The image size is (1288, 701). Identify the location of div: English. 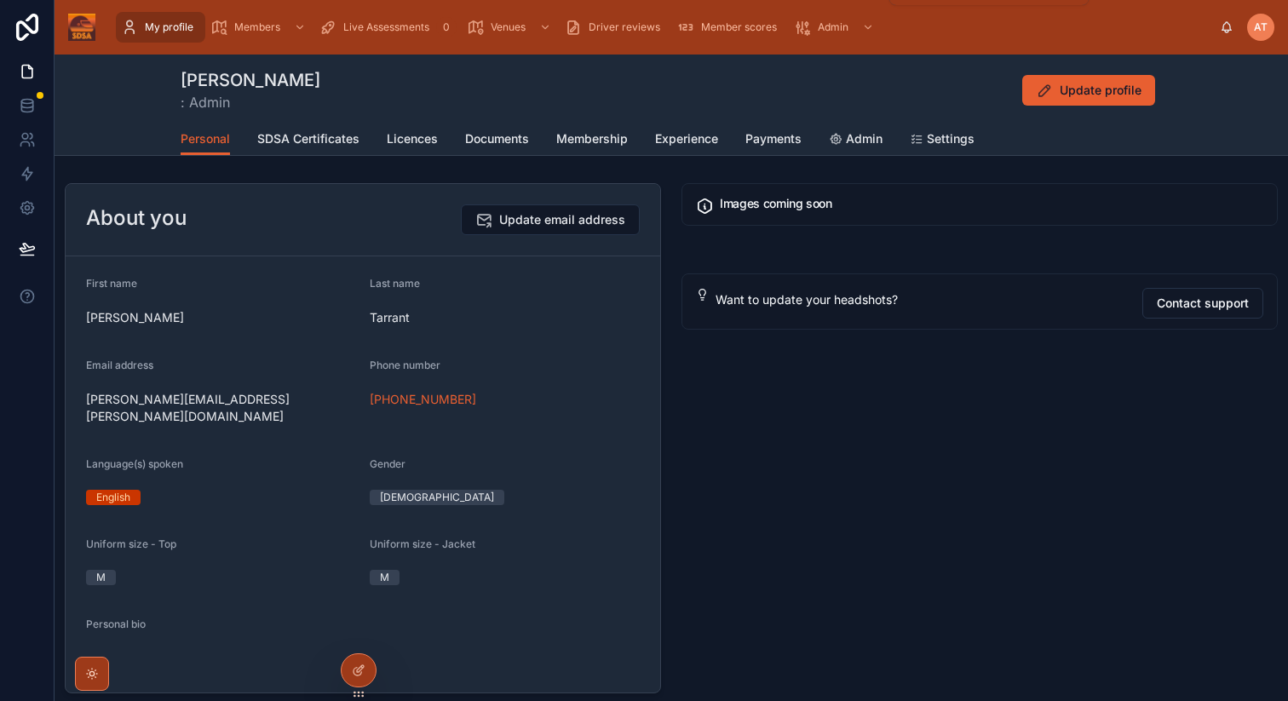
(113, 498).